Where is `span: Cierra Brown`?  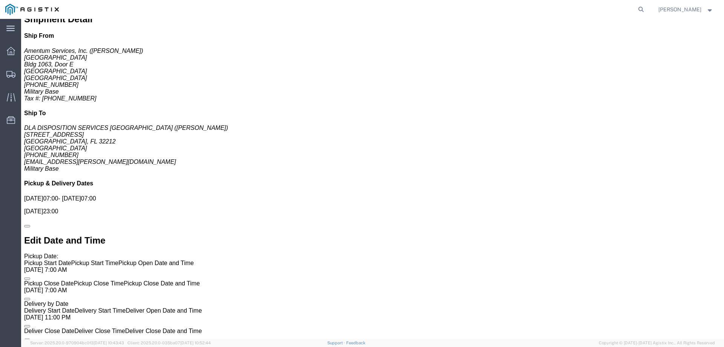 span: Cierra Brown is located at coordinates (680, 9).